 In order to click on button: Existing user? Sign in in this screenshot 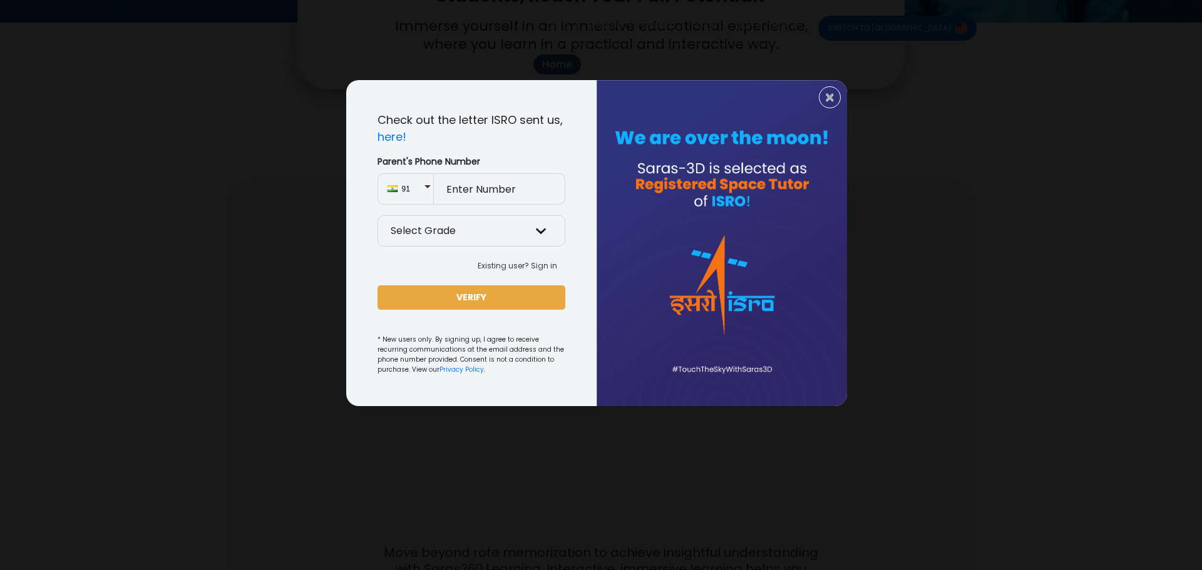, I will do `click(517, 266)`.